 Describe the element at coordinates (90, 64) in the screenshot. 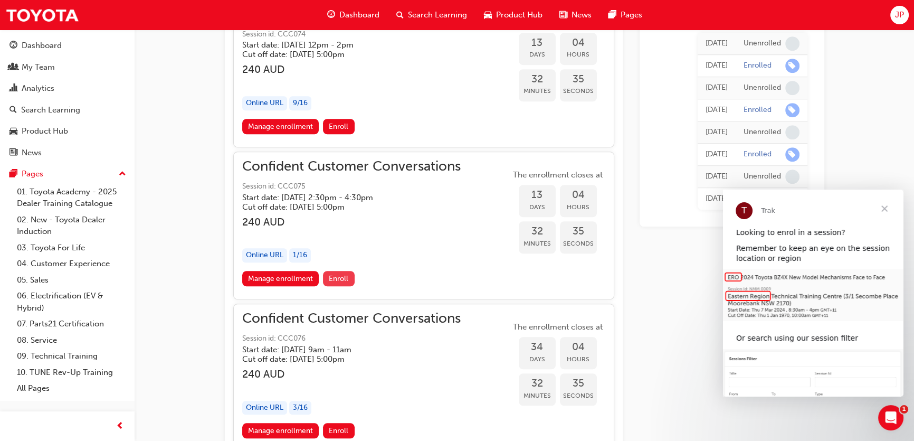

I see `div: Remember to keep an eye on the session location or region` at that location.